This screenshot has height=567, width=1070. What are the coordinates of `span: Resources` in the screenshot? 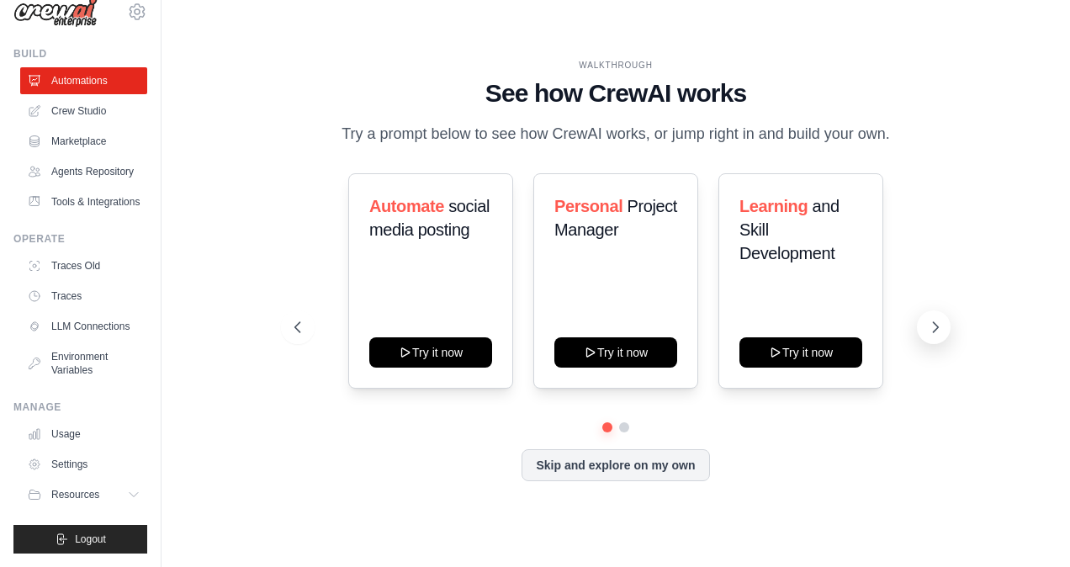 It's located at (75, 495).